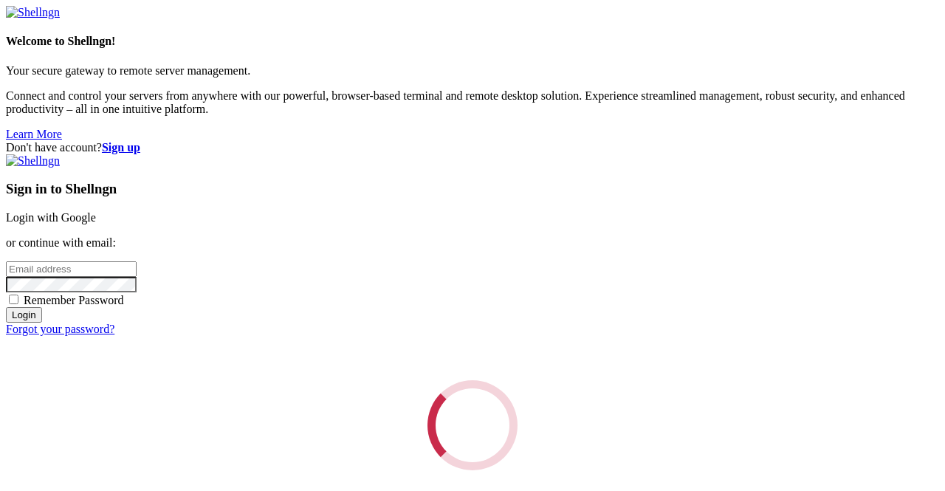 This screenshot has width=945, height=491. Describe the element at coordinates (34, 134) in the screenshot. I see `a: Learn More` at that location.